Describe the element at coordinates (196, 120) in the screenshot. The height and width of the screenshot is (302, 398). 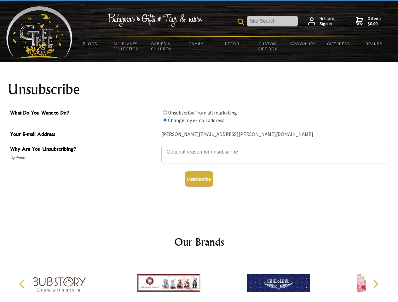
I see `label: Change my e-mail address` at that location.